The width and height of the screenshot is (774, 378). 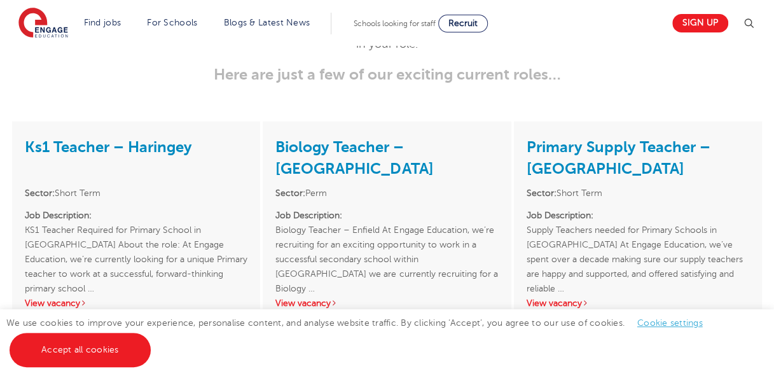 I want to click on a: Sign up, so click(x=700, y=23).